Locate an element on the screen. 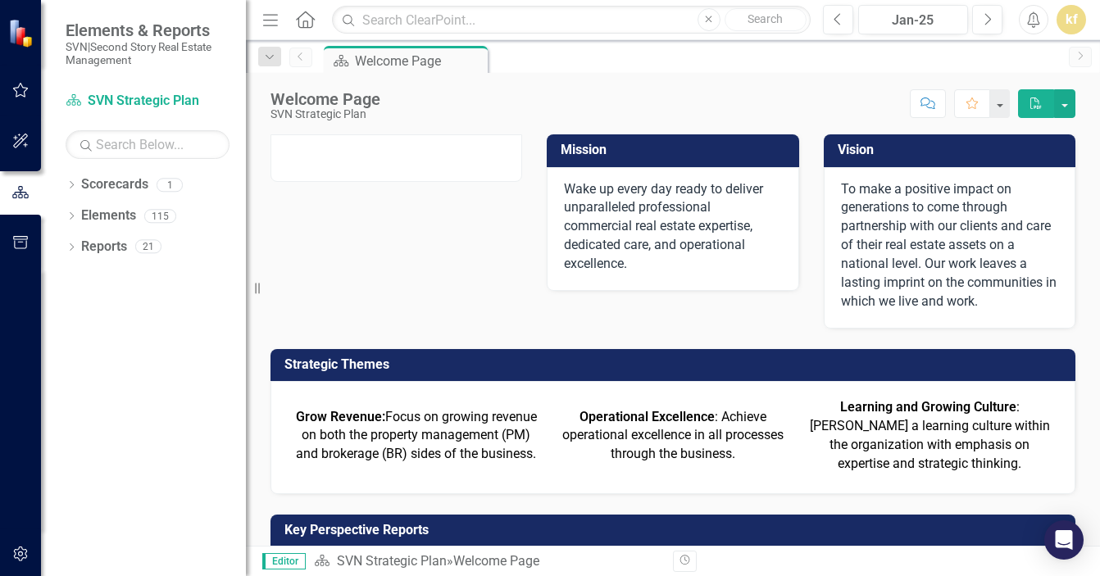 This screenshot has height=576, width=1100. strong: Grow Revenue: is located at coordinates (340, 416).